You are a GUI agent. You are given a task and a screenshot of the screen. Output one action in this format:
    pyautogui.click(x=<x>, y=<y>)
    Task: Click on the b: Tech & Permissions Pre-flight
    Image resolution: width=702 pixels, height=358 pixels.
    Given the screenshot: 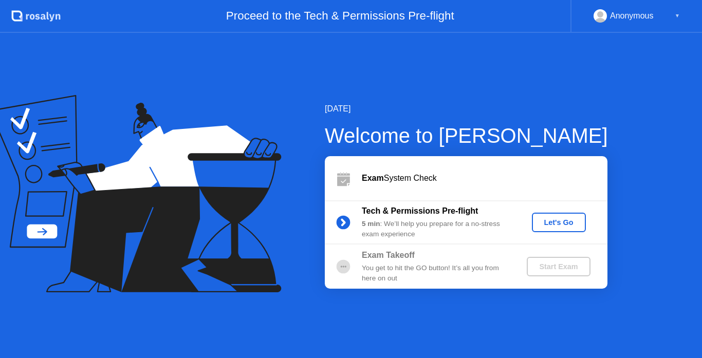 What is the action you would take?
    pyautogui.click(x=420, y=211)
    